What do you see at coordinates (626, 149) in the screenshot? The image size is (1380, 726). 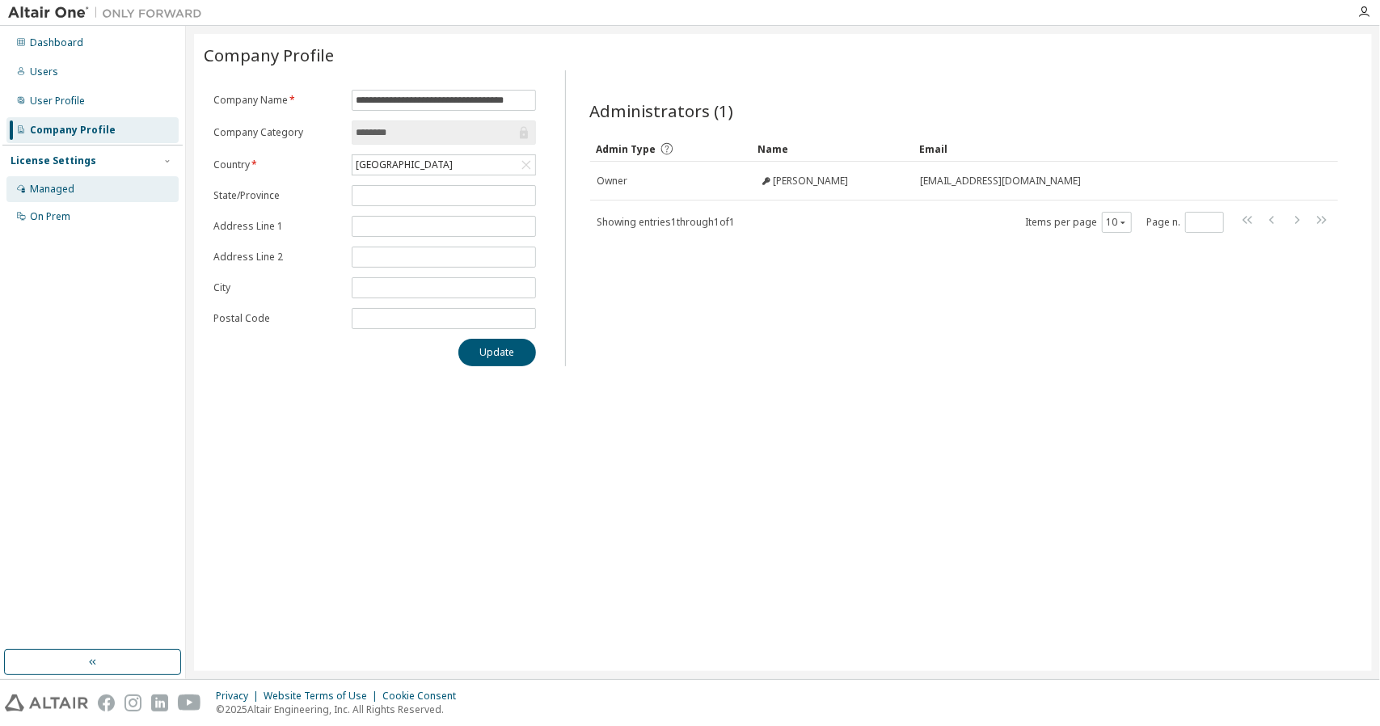 I see `span: Admin Type` at bounding box center [626, 149].